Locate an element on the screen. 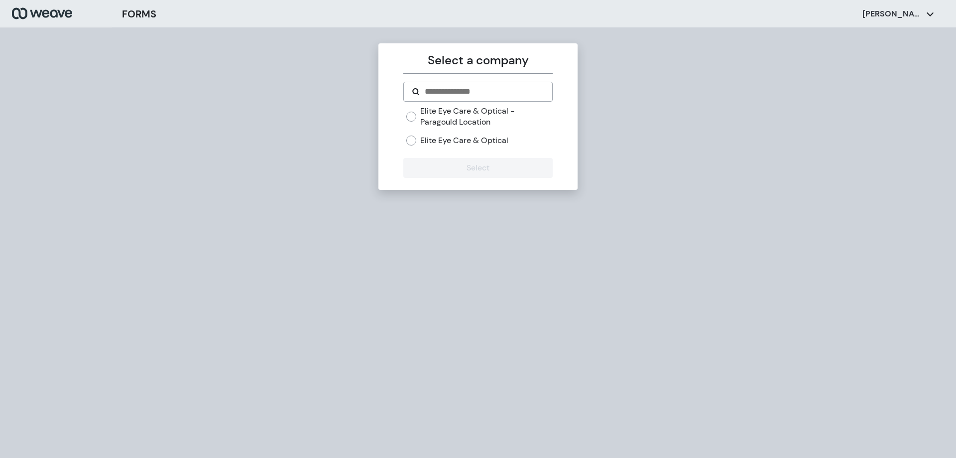  p: Select a company is located at coordinates (478, 60).